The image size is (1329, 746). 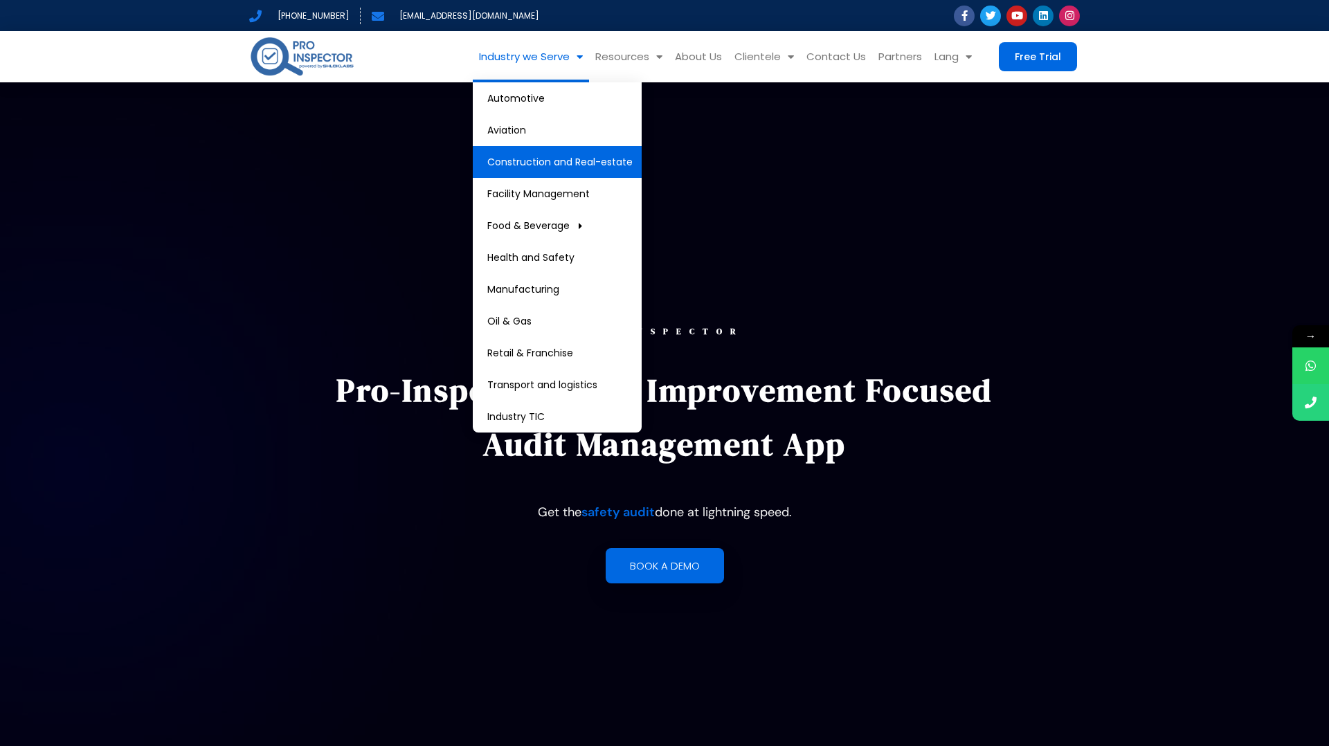 I want to click on ul: Industry we Serve, so click(x=557, y=258).